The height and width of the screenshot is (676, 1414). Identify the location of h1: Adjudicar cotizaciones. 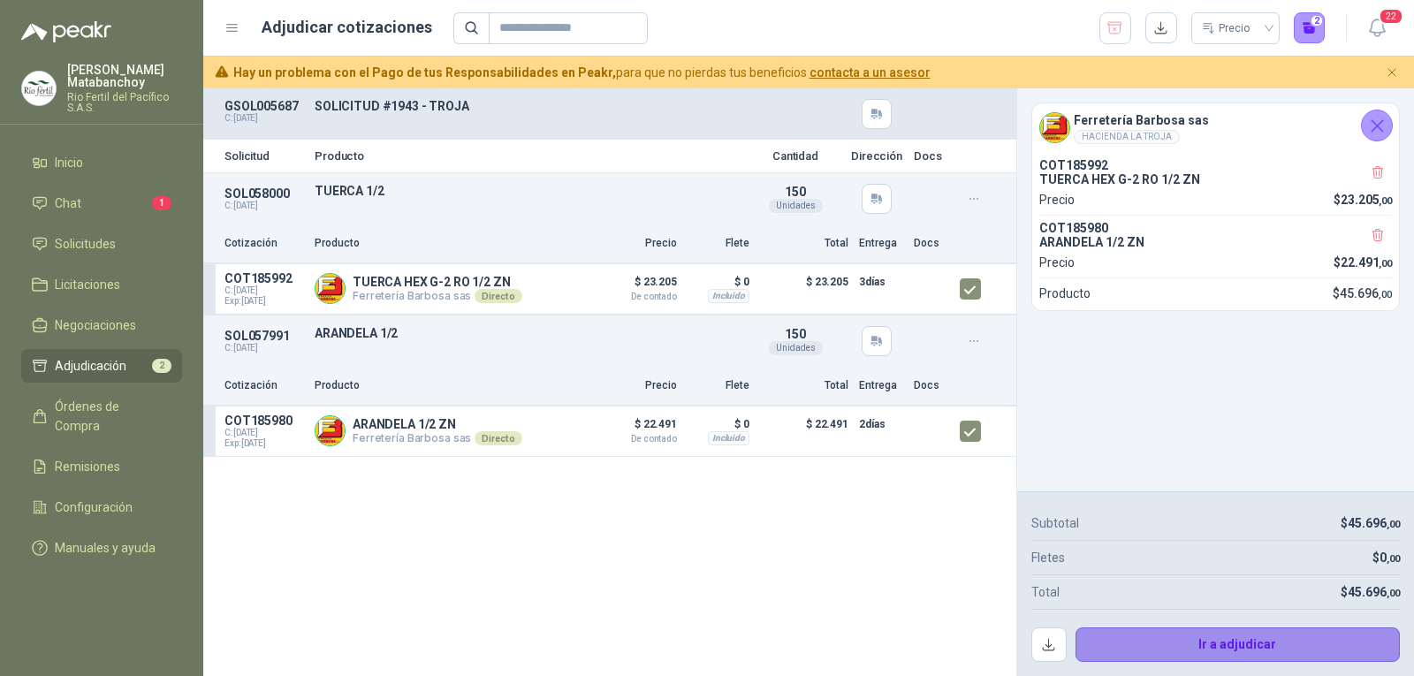
(346, 27).